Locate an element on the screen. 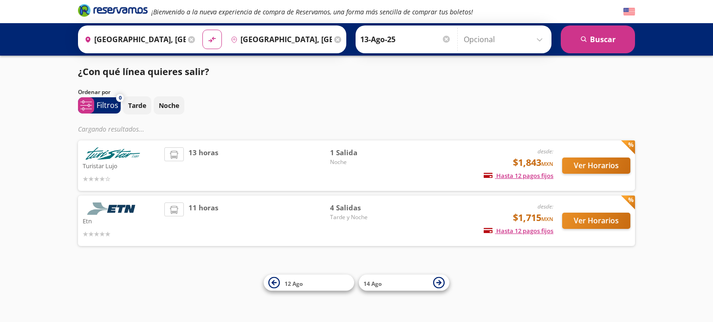 The height and width of the screenshot is (322, 713). img: Etn is located at coordinates (113, 209).